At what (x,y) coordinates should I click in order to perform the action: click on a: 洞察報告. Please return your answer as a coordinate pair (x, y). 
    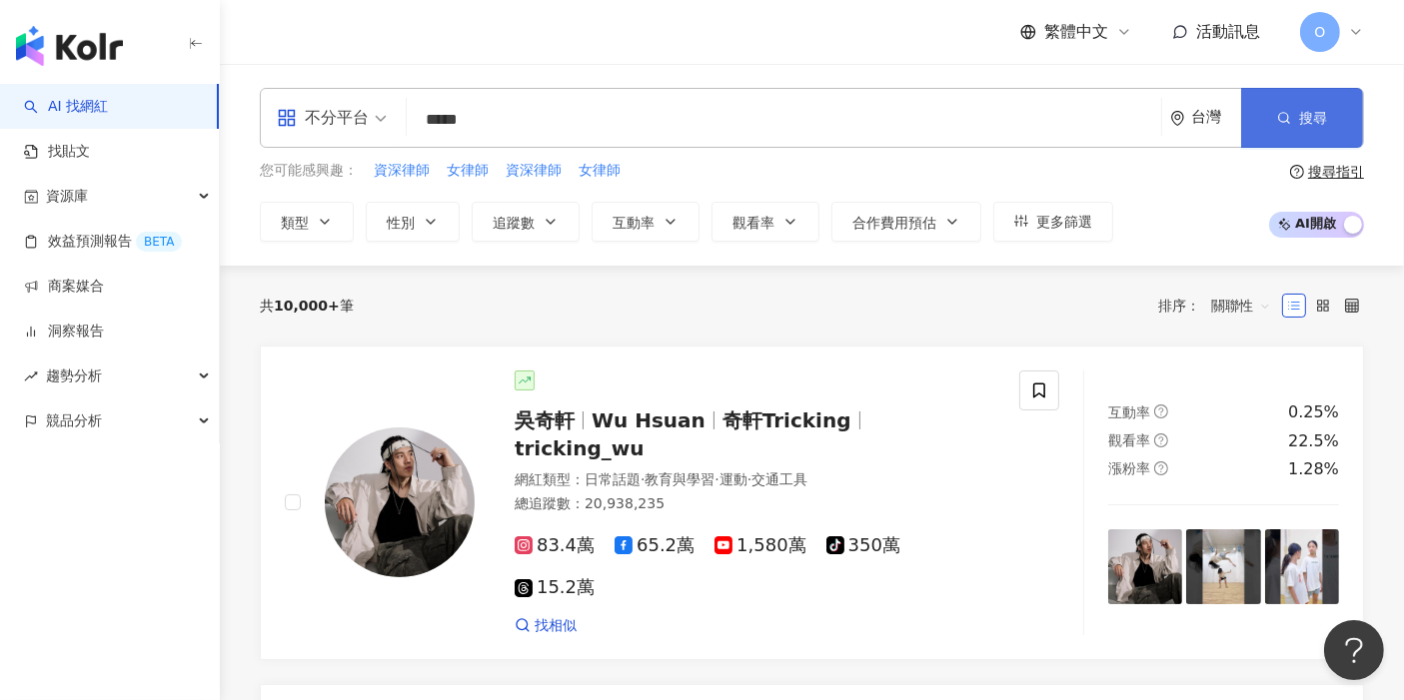
    Looking at the image, I should click on (64, 332).